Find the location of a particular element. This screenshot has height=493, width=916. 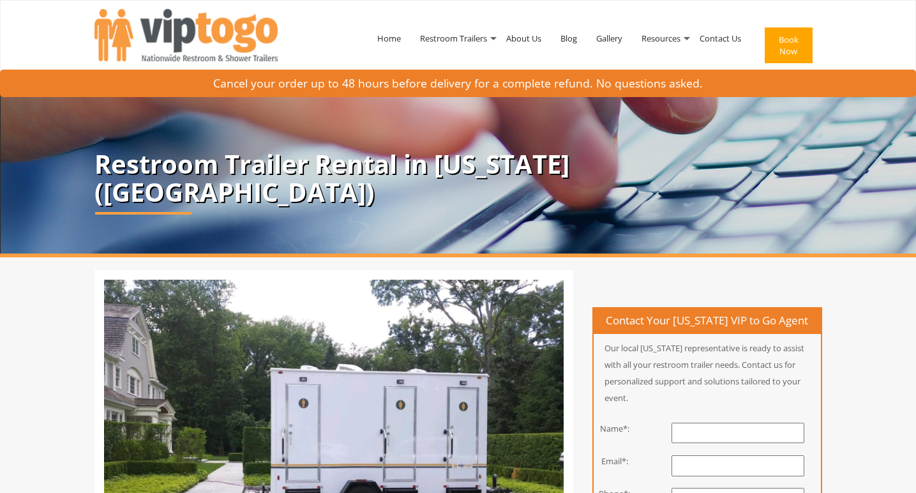

a: Gallery is located at coordinates (609, 38).